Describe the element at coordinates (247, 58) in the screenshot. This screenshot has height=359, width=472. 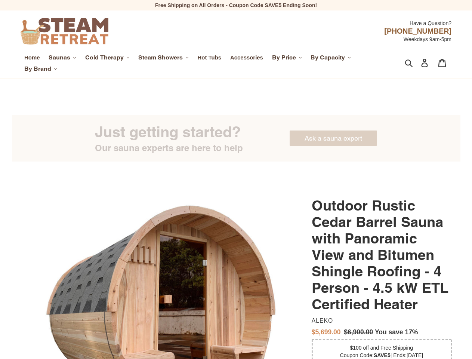
I see `span: Accessories` at that location.